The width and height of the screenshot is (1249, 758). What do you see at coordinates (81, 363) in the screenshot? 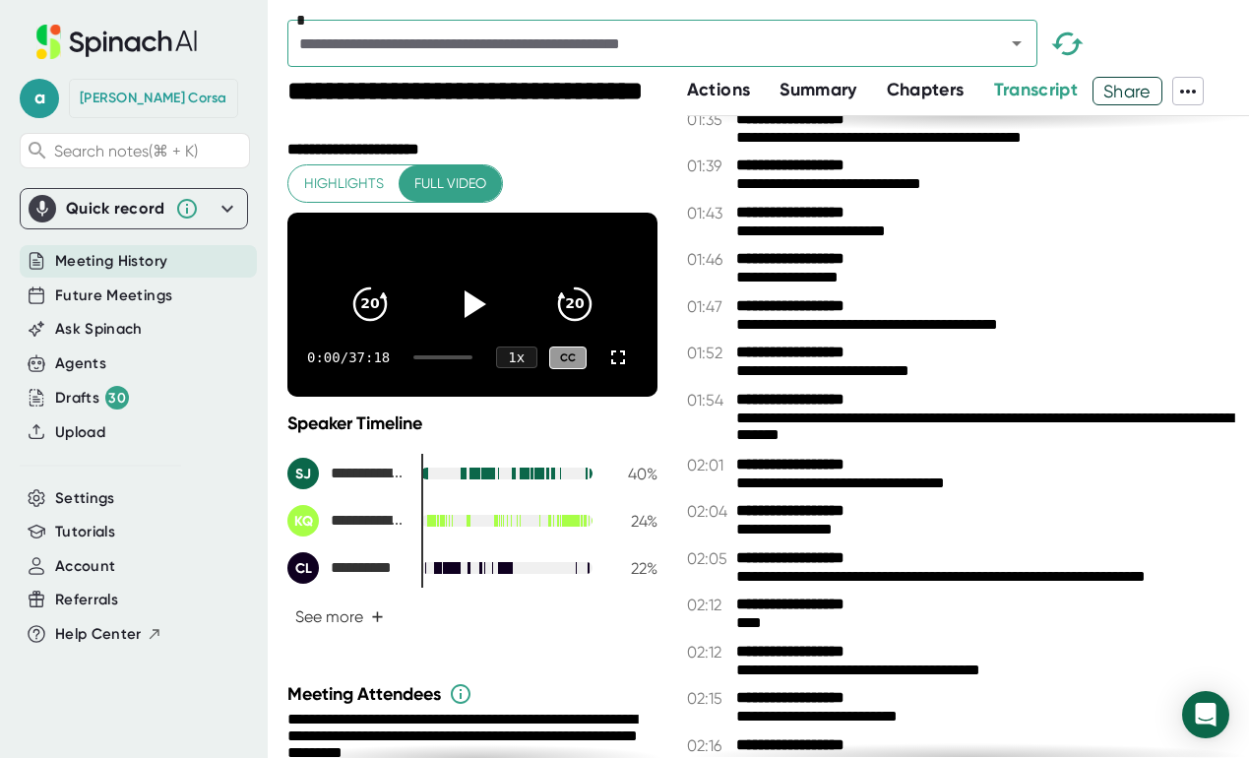
I see `div: Agents` at bounding box center [81, 363].